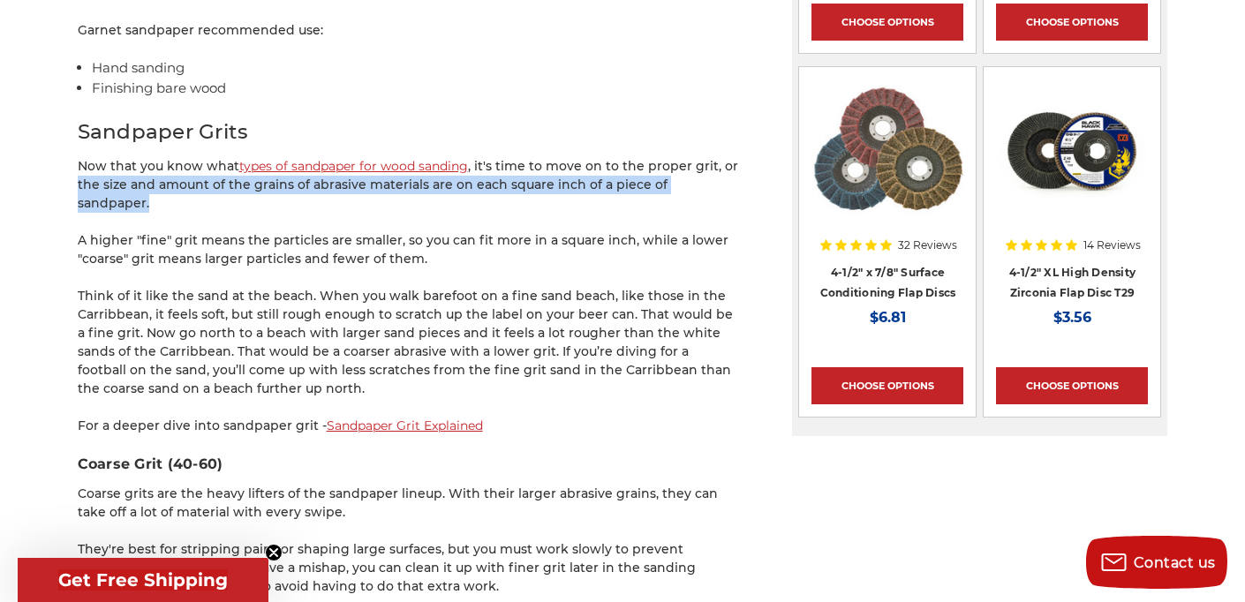  Describe the element at coordinates (416, 88) in the screenshot. I see `li: Finishing bare wood` at that location.